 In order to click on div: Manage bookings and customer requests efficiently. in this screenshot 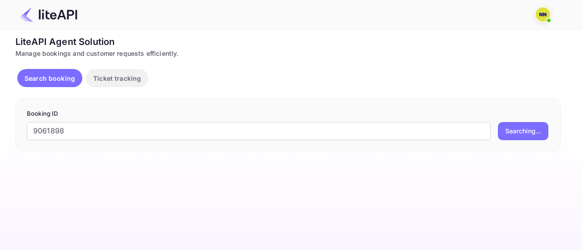, I will do `click(288, 53)`.